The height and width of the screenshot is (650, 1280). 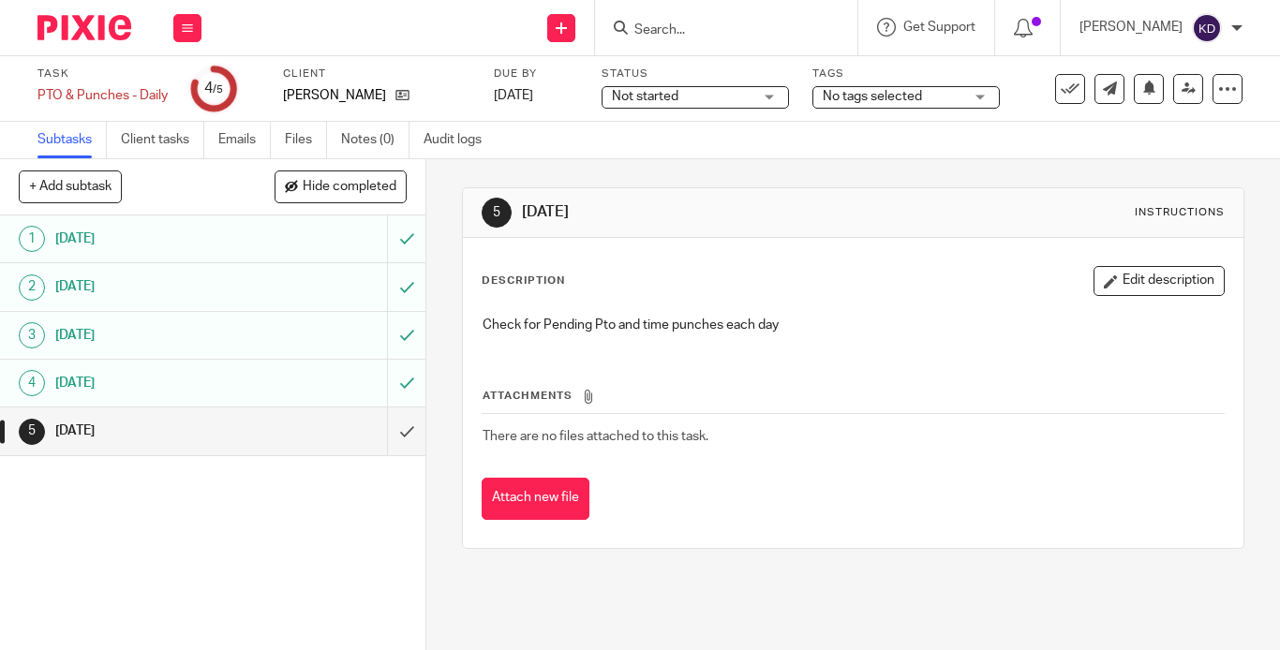 What do you see at coordinates (535, 498) in the screenshot?
I see `button: Attach new file` at bounding box center [535, 498].